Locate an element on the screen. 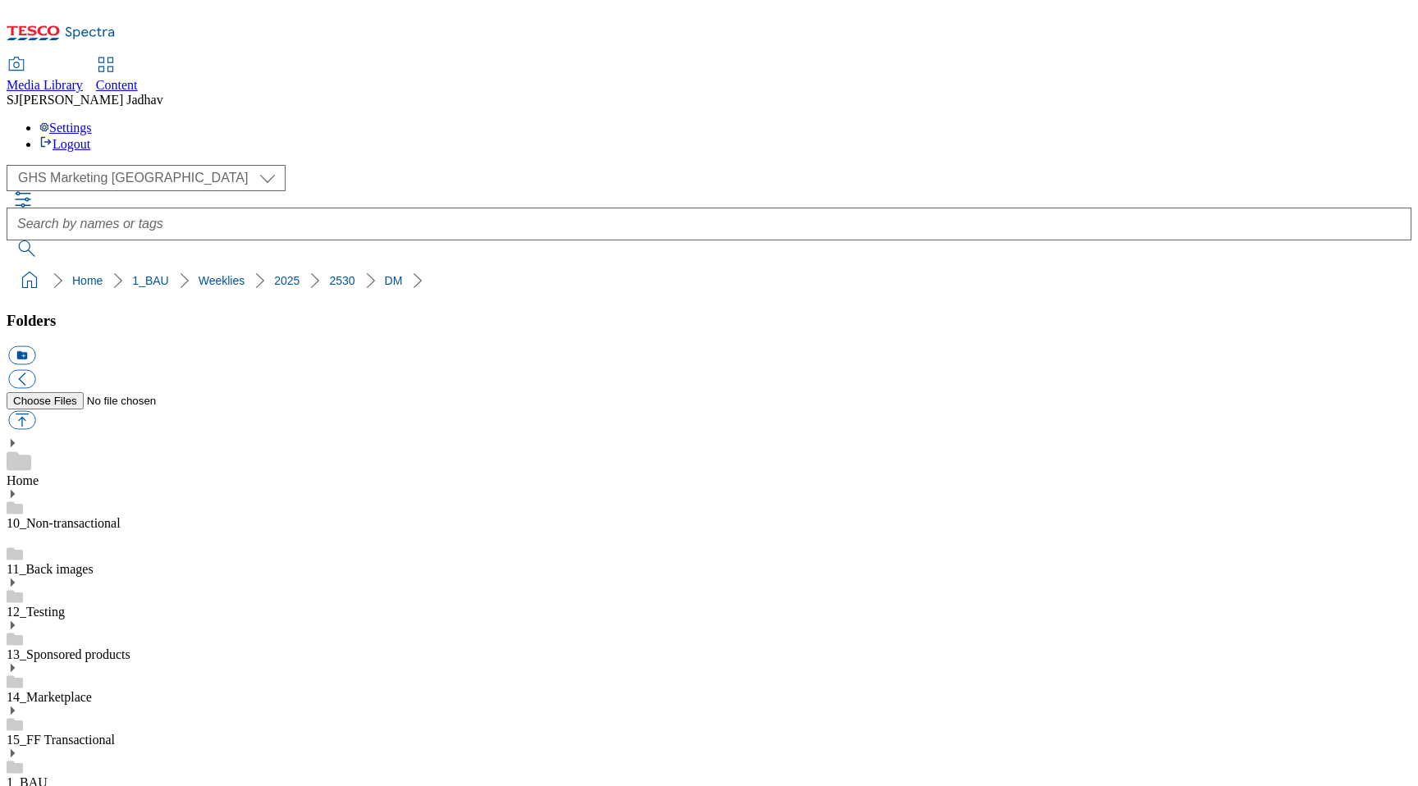  a: 2025 is located at coordinates (286, 281).